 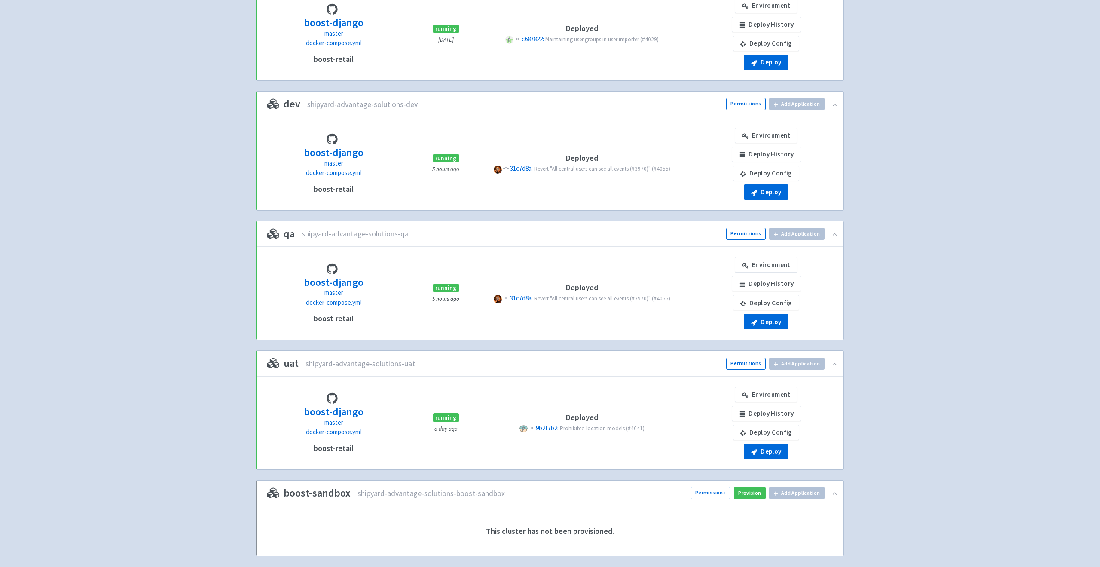 What do you see at coordinates (362, 104) in the screenshot?
I see `span: shipyard-advantage-solutions-dev` at bounding box center [362, 104].